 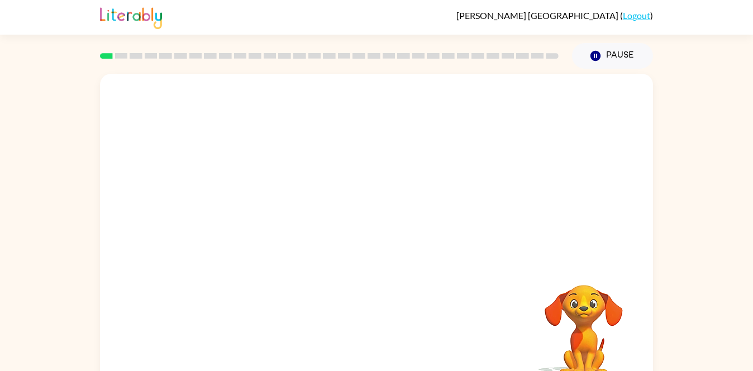 I want to click on a: Logout, so click(x=636, y=15).